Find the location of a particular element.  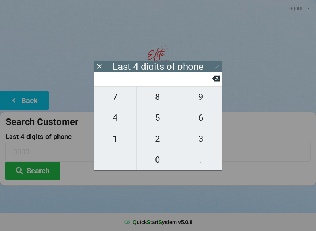

span: 9 is located at coordinates (201, 97).